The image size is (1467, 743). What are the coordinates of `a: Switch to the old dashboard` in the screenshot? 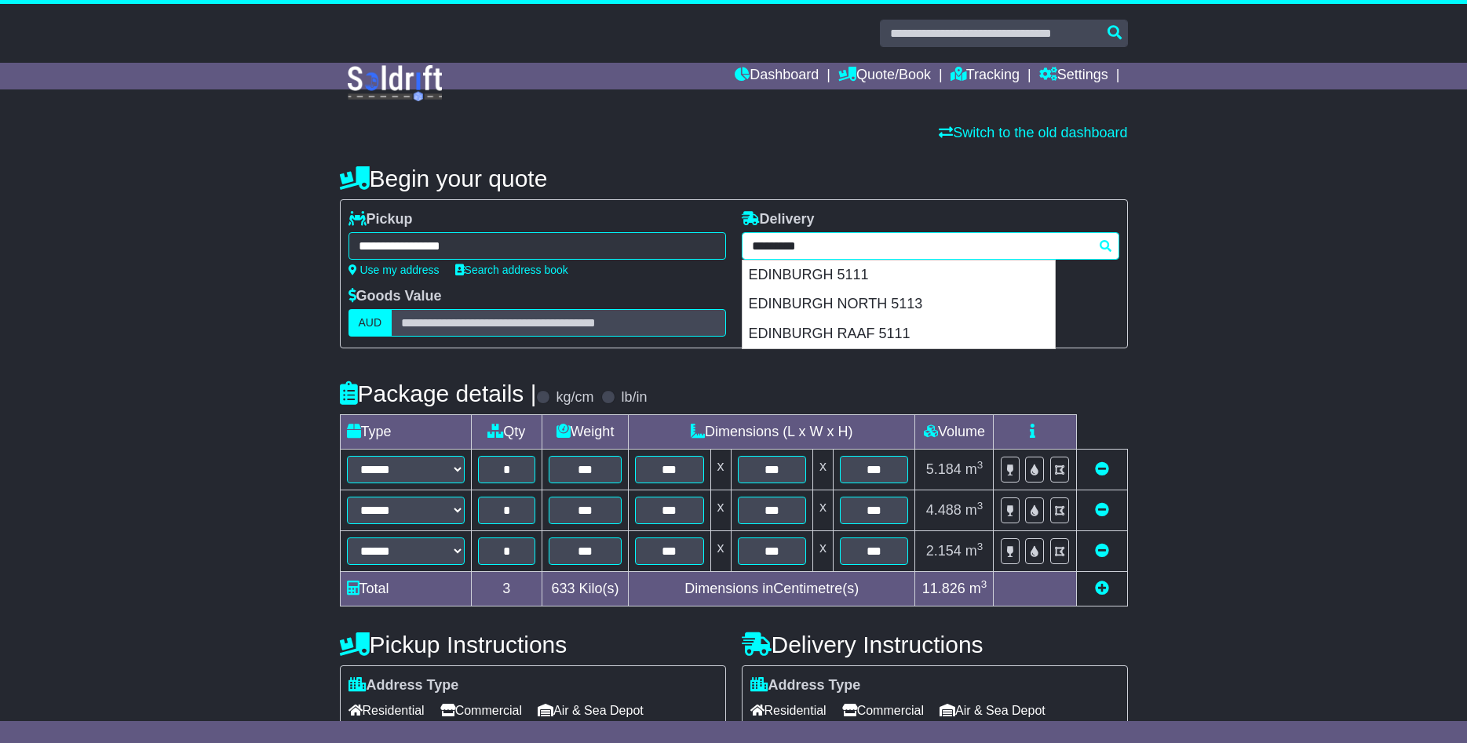 It's located at (1033, 133).